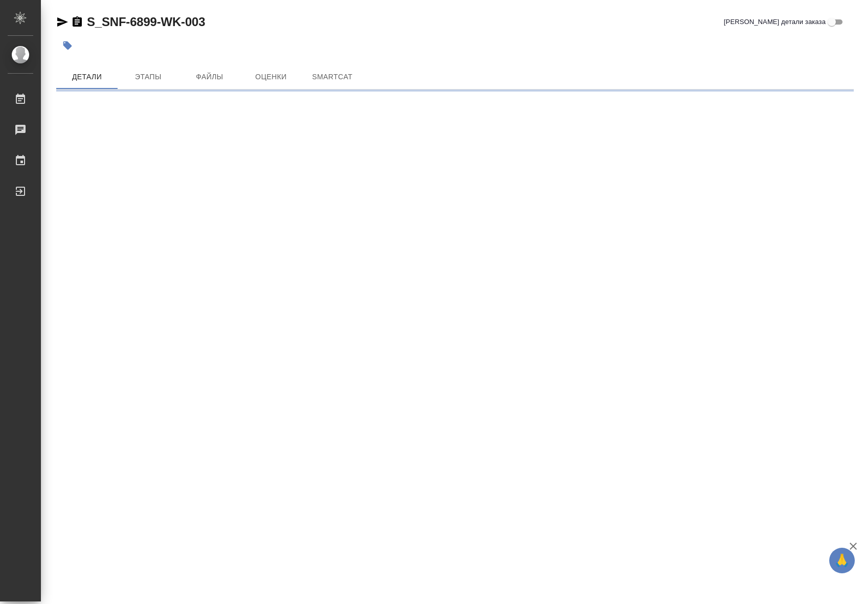 The width and height of the screenshot is (865, 604). What do you see at coordinates (332, 77) in the screenshot?
I see `span: SmartCat` at bounding box center [332, 77].